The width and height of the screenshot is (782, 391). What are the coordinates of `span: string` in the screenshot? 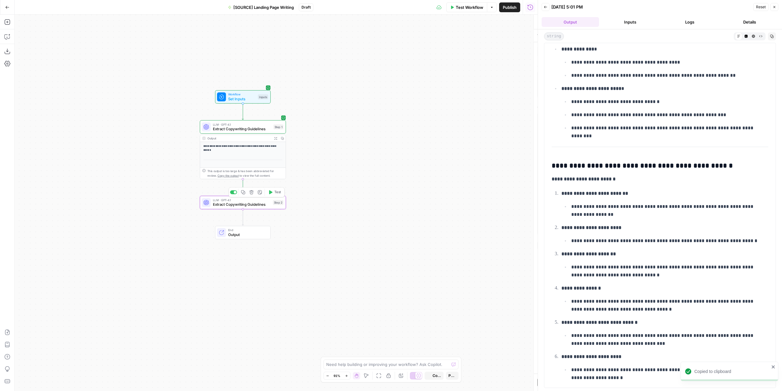 It's located at (554, 36).